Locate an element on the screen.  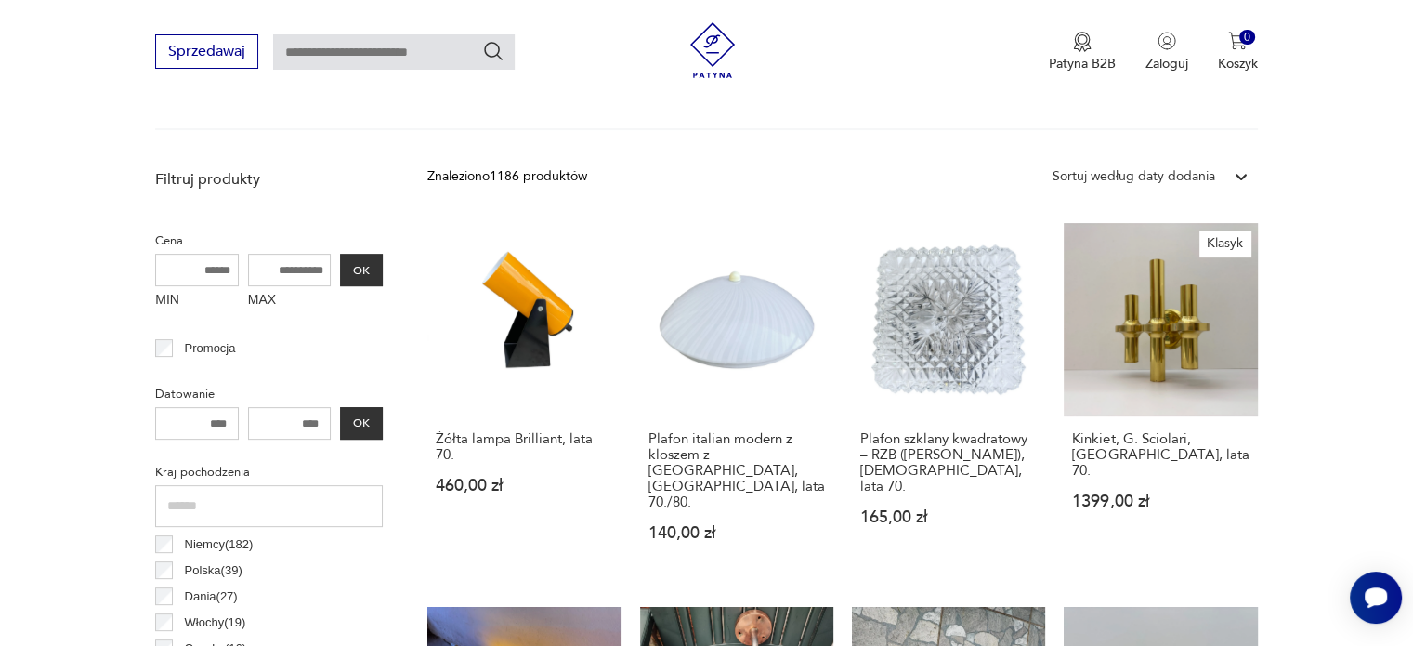
p: Koszyk is located at coordinates (1237, 63).